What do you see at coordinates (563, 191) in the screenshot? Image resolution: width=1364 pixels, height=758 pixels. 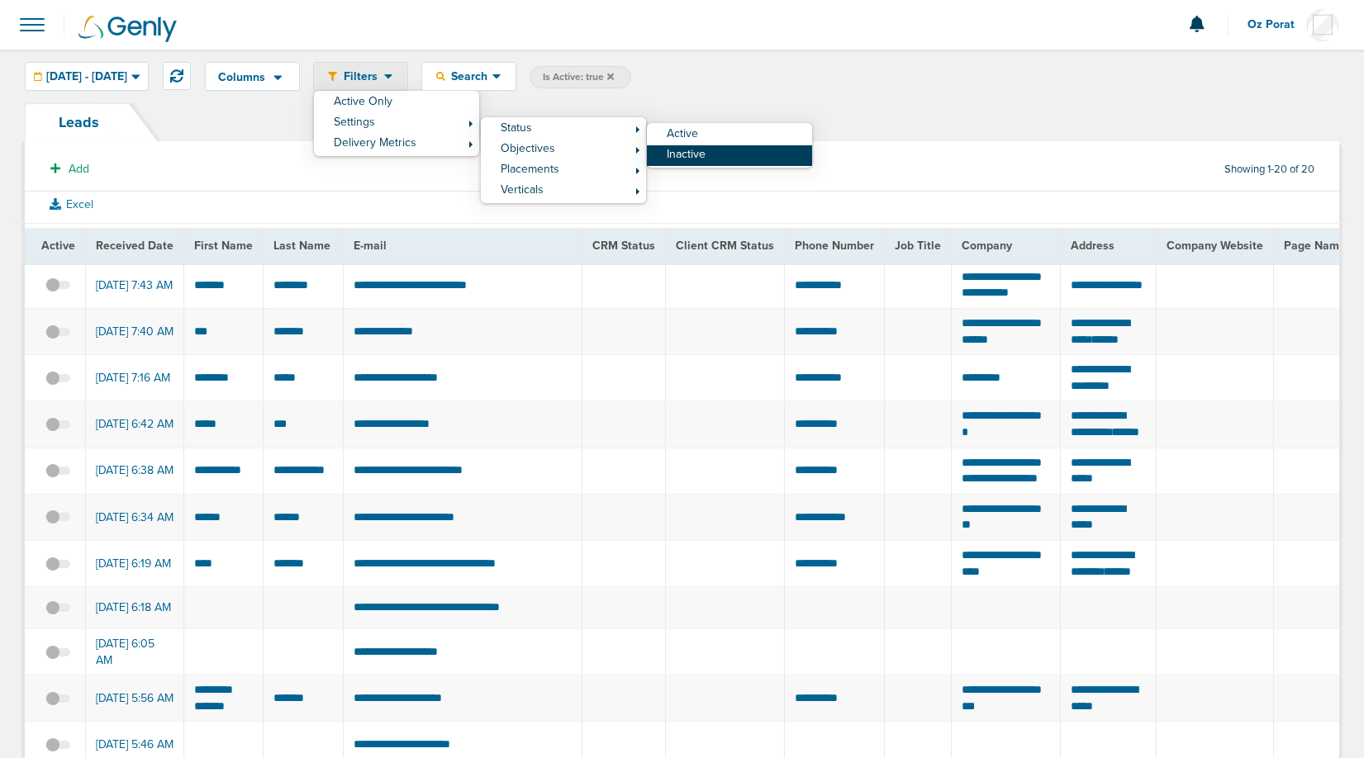 I see `a: Verticals` at bounding box center [563, 191].